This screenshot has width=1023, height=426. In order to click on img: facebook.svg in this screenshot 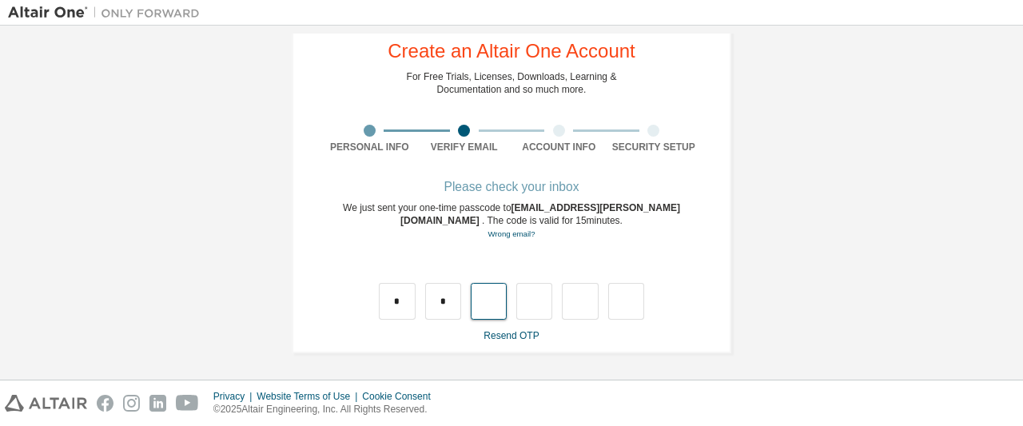, I will do `click(105, 403)`.